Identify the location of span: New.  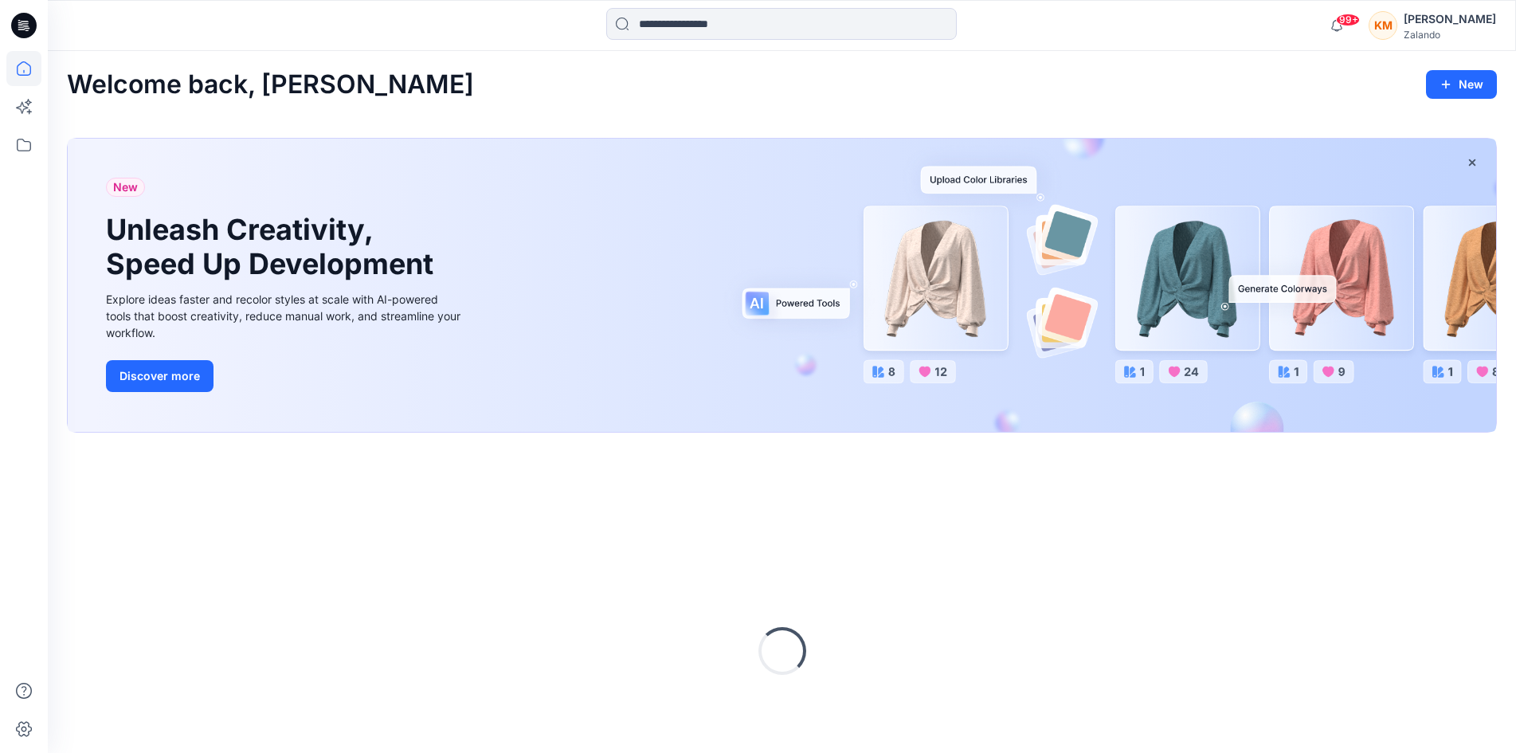
(125, 187).